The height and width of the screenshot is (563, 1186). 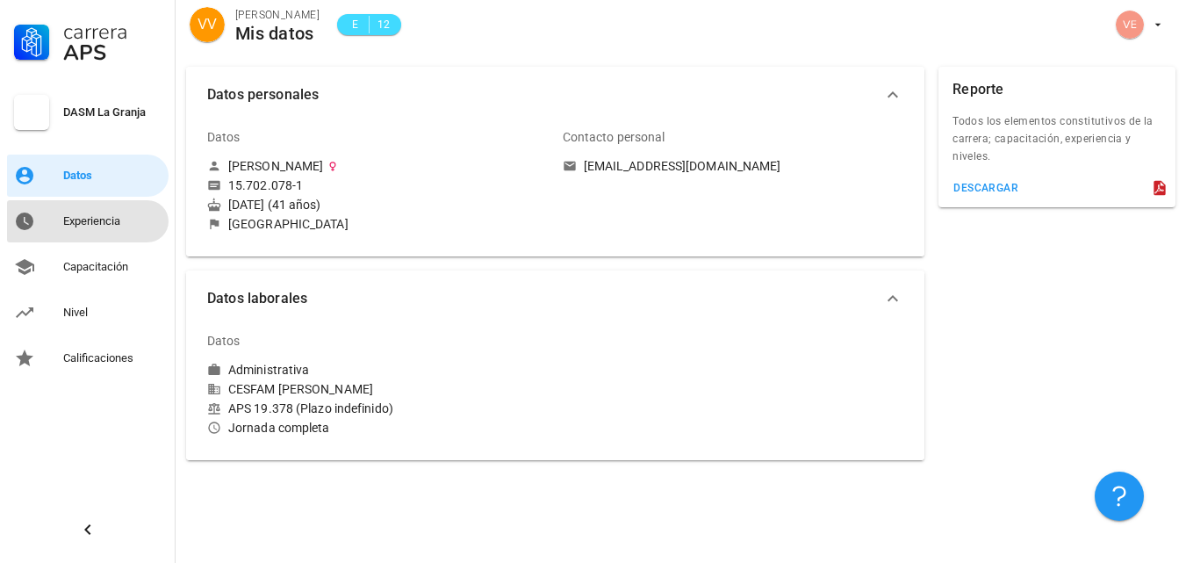 I want to click on div: Mis datos, so click(x=277, y=33).